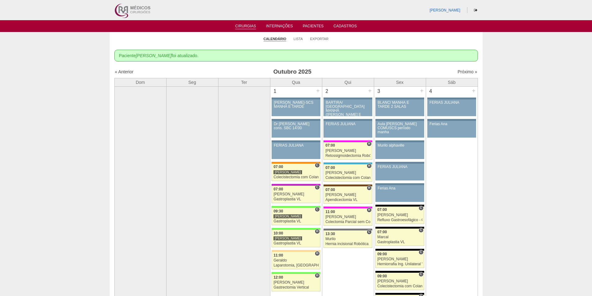  I want to click on th: Dom, so click(140, 82).